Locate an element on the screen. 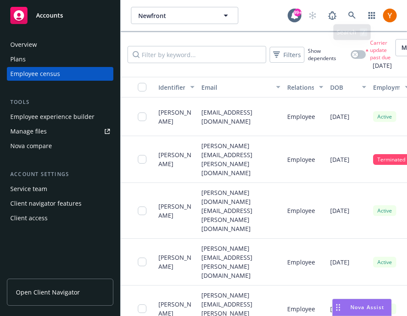 The height and width of the screenshot is (316, 407). a: Client access is located at coordinates (60, 218).